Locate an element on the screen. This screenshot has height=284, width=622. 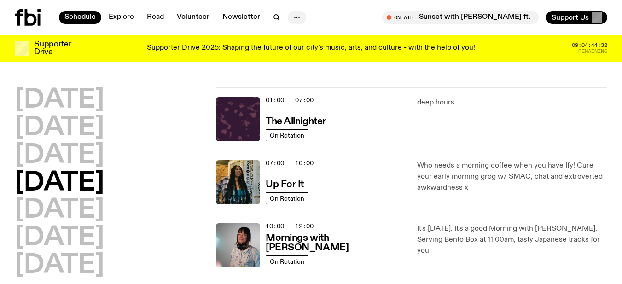
a: Read is located at coordinates (155, 18).